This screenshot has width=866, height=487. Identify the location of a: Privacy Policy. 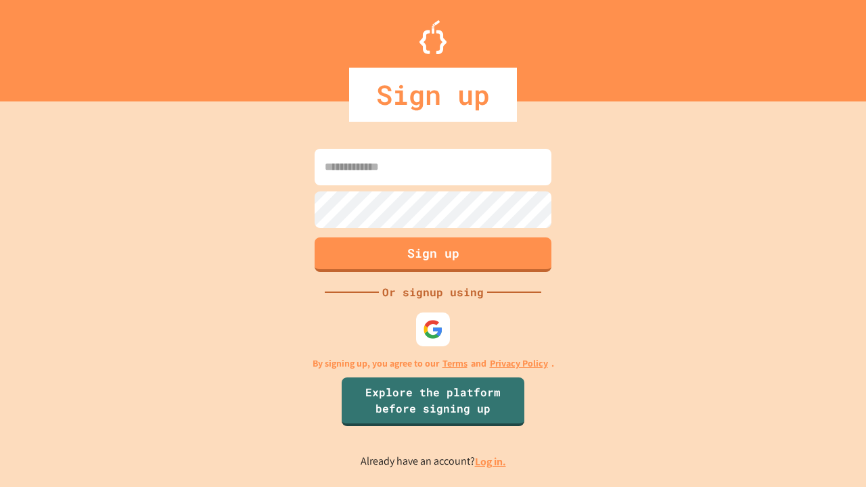
(519, 363).